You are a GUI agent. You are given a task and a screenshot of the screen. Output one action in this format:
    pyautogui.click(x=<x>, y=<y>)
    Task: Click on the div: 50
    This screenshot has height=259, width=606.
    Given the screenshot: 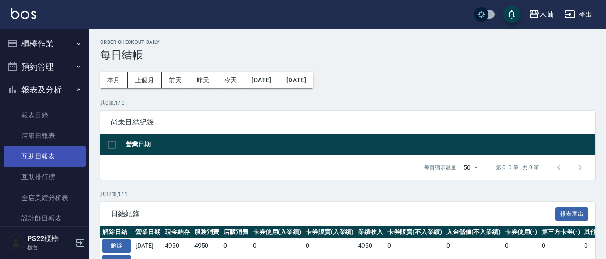 What is the action you would take?
    pyautogui.click(x=471, y=168)
    